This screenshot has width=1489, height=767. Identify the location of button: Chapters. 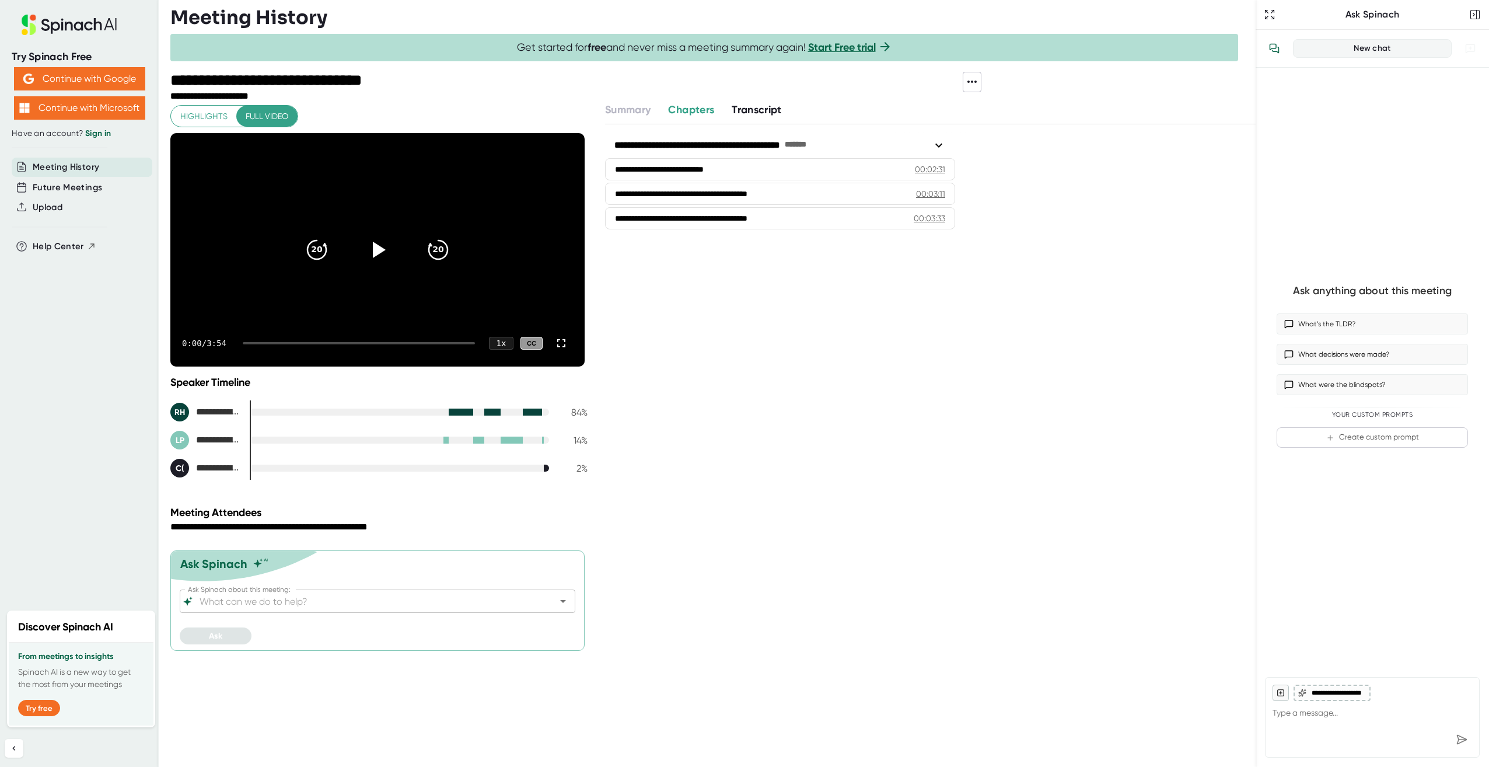
(691, 110).